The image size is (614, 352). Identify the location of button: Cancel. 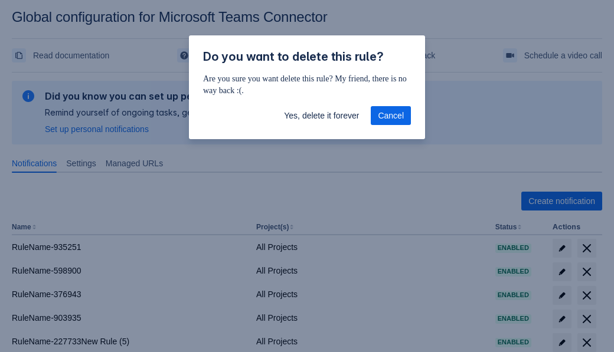
(391, 116).